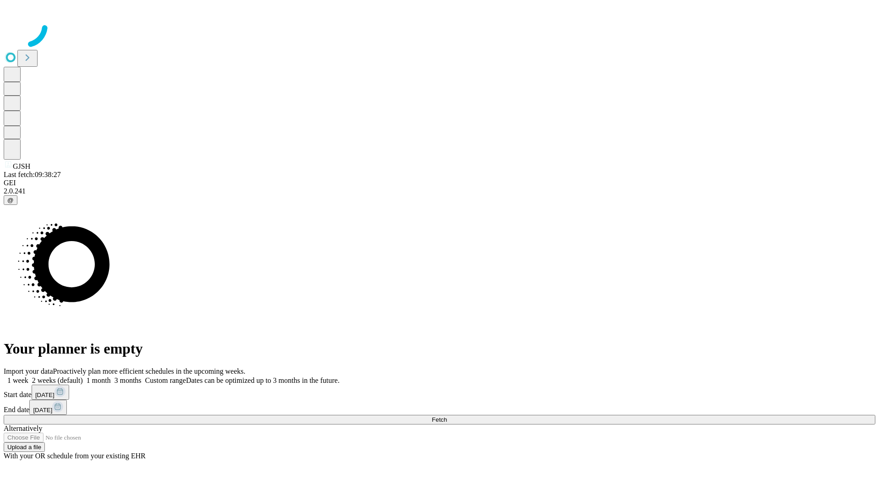  What do you see at coordinates (28, 371) in the screenshot?
I see `span: Import your data` at bounding box center [28, 371].